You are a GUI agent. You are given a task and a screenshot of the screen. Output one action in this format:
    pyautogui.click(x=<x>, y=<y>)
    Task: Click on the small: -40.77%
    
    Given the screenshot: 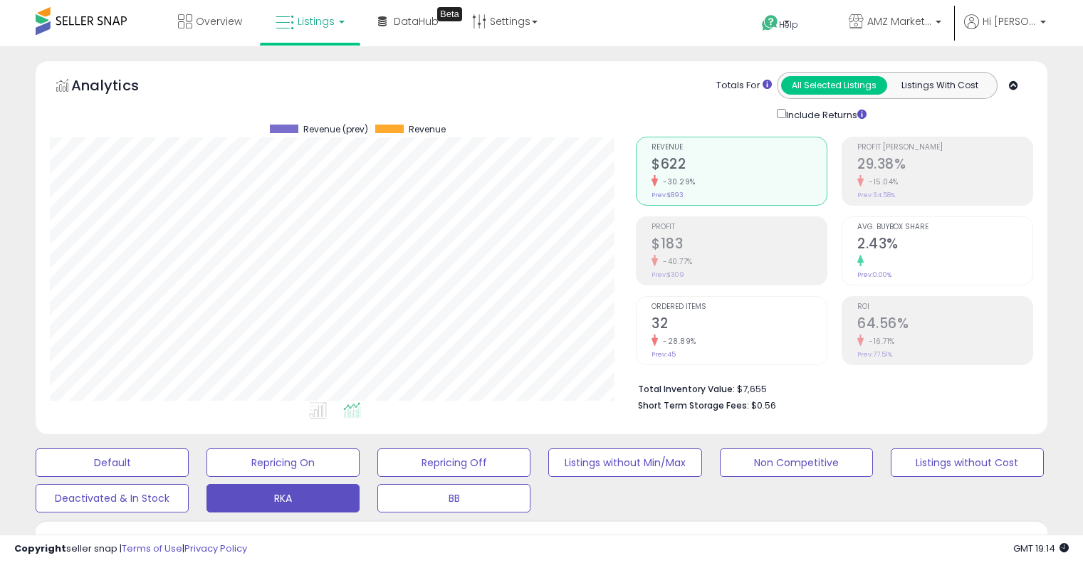 What is the action you would take?
    pyautogui.click(x=675, y=261)
    